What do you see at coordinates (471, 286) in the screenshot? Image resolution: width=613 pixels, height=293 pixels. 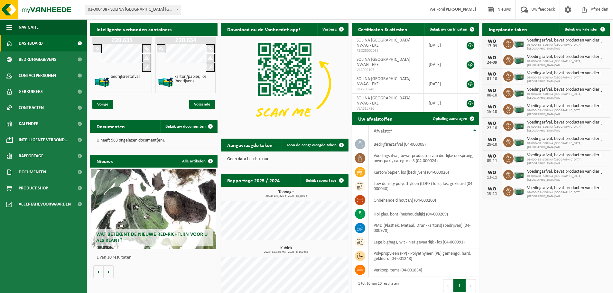 I see `button: Next` at bounding box center [471, 286].